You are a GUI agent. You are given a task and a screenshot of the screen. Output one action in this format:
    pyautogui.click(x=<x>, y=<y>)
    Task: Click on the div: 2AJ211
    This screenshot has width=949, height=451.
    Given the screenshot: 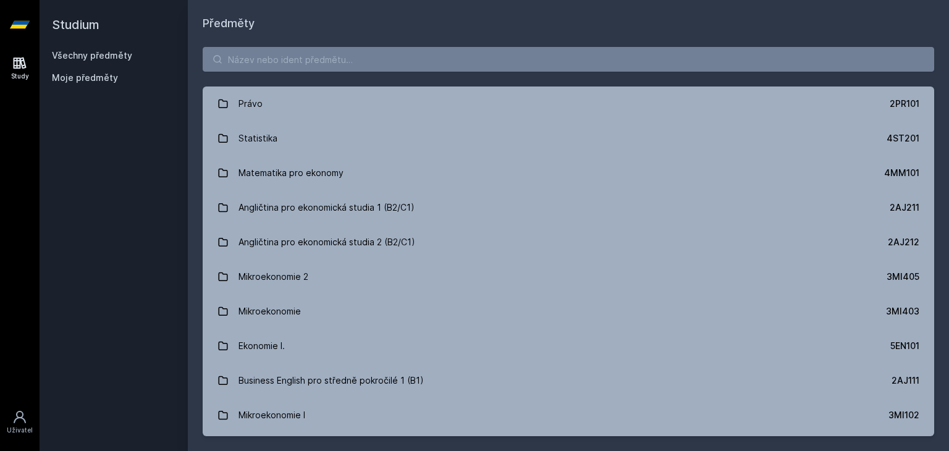 What is the action you would take?
    pyautogui.click(x=905, y=208)
    